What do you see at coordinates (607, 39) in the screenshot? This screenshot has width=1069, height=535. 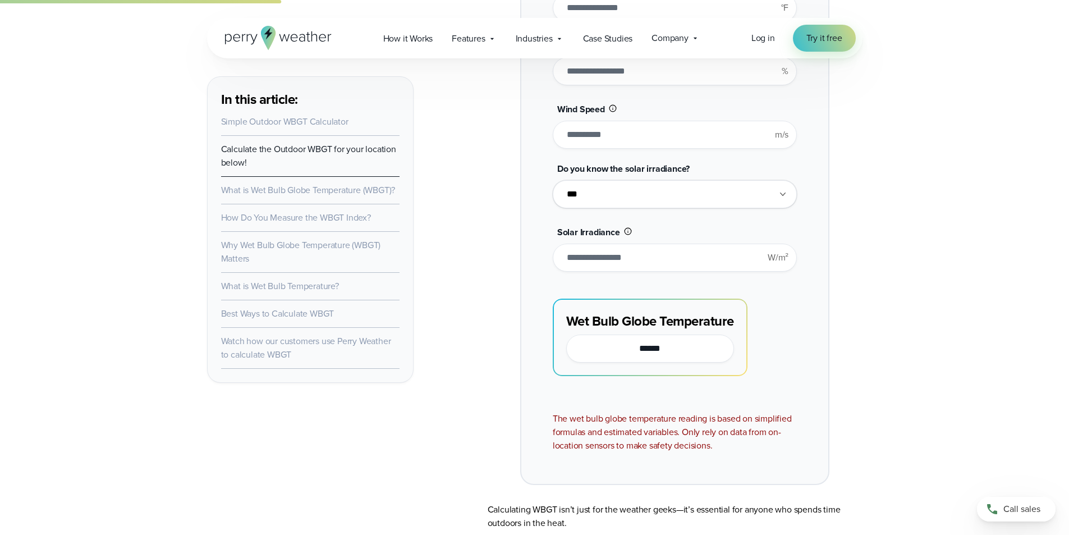 I see `span: Case Studies` at bounding box center [607, 39].